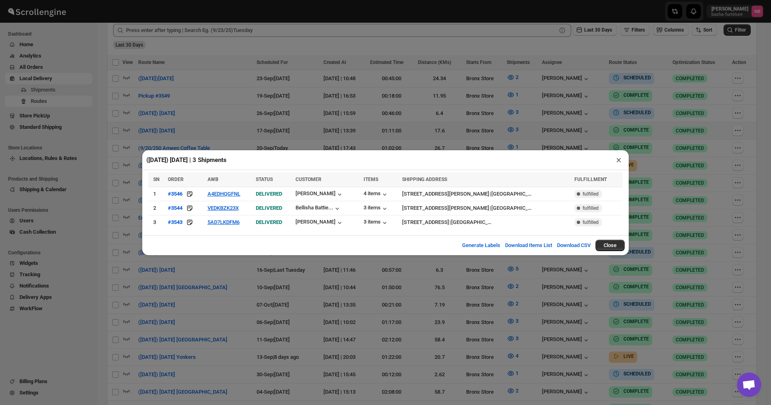 This screenshot has width=771, height=405. What do you see at coordinates (157, 194) in the screenshot?
I see `td: 1` at bounding box center [157, 194].